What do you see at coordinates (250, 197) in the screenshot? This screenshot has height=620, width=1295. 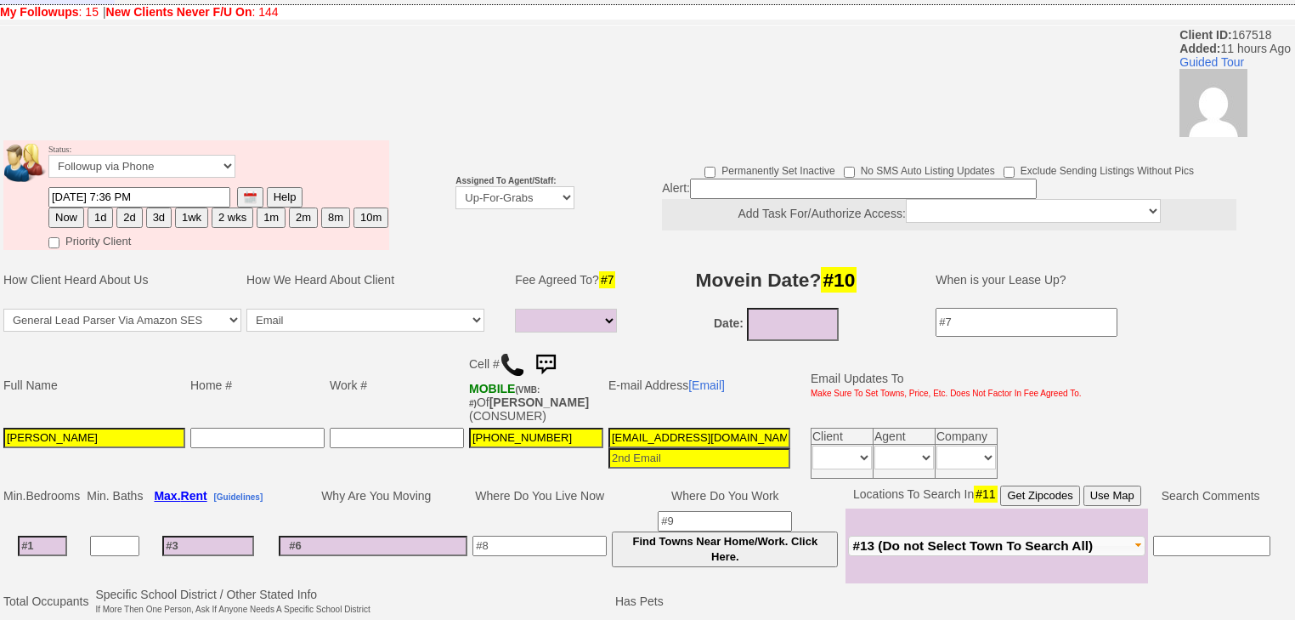 I see `img: [calendar icon]` at bounding box center [250, 197].